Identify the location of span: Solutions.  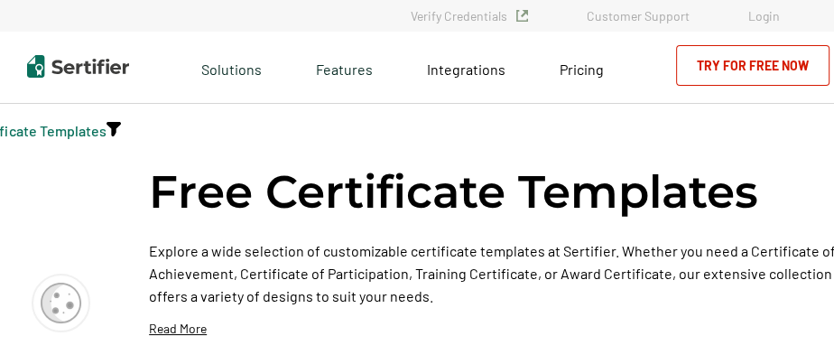
(231, 67).